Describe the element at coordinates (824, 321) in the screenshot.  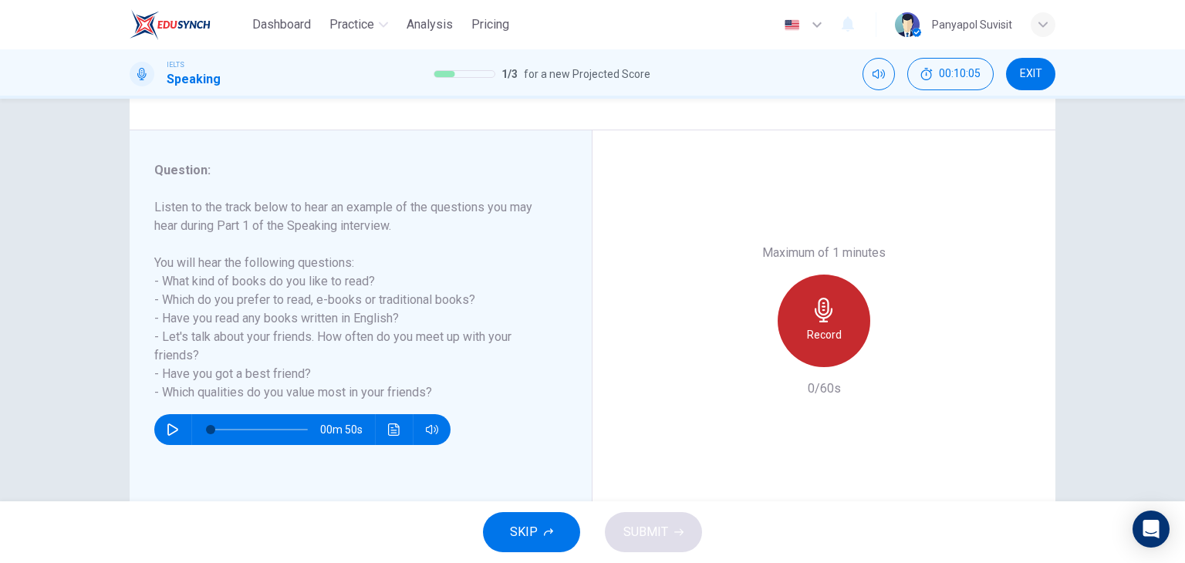
I see `button: Record` at that location.